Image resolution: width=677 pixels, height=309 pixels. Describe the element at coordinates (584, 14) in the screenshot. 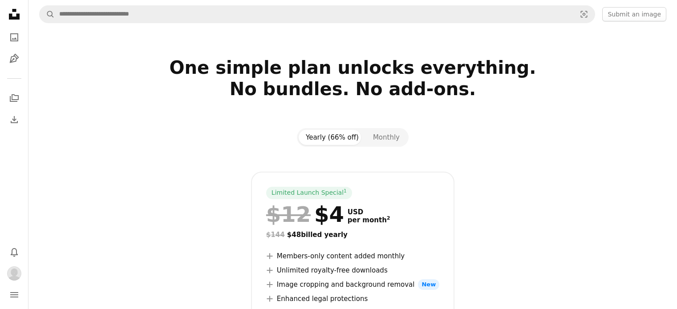

I see `button: Visual search` at that location.